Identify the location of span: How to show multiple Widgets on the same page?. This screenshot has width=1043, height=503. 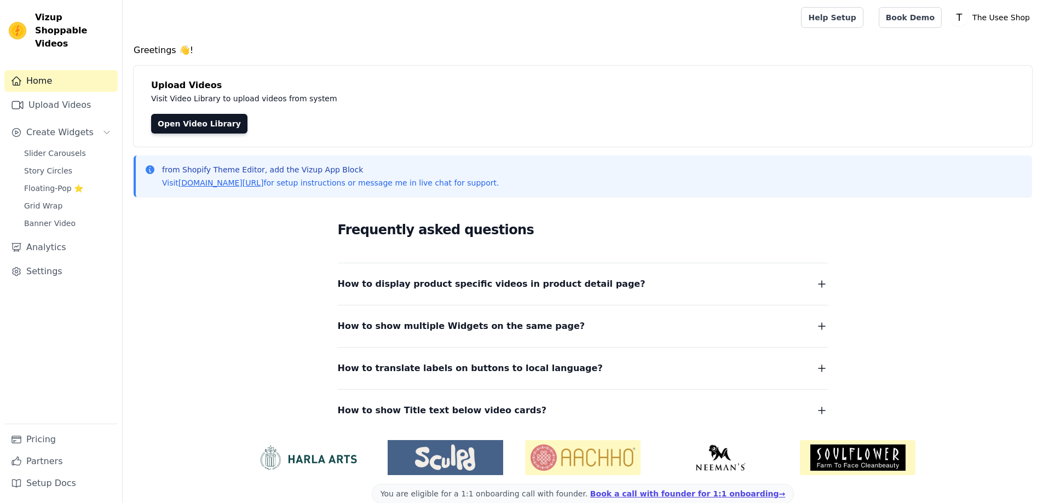
(462, 326).